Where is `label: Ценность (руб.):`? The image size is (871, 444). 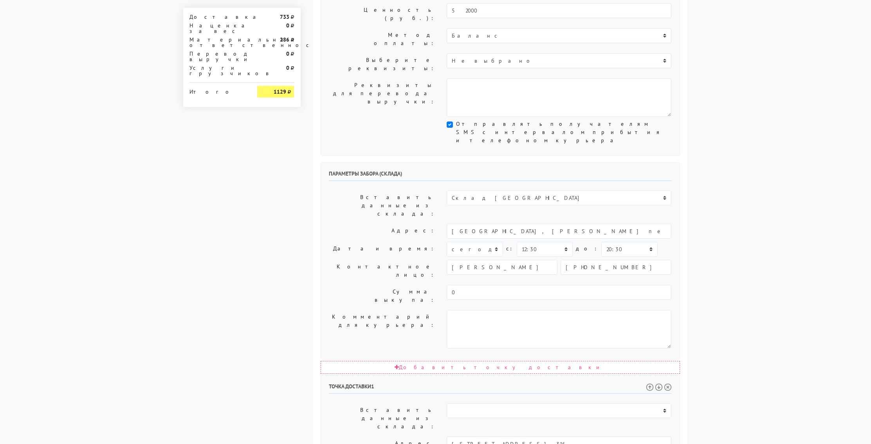 label: Ценность (руб.): is located at coordinates (382, 14).